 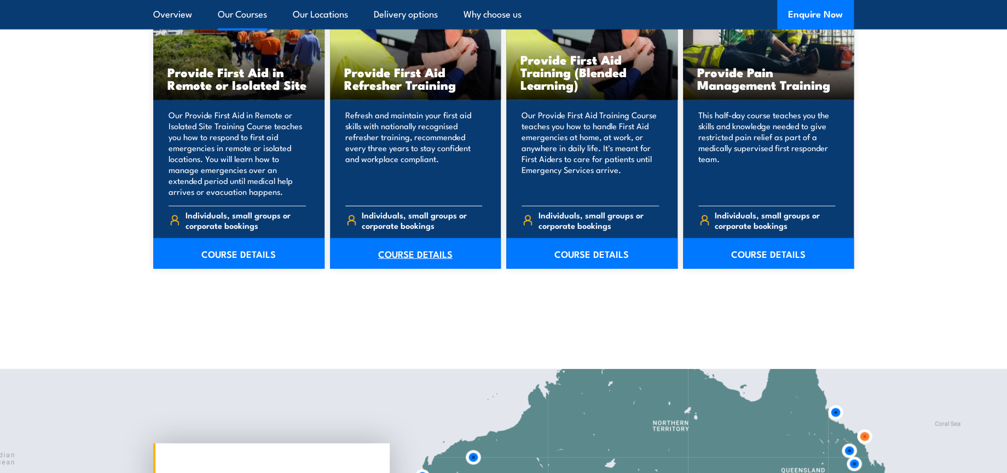 What do you see at coordinates (239, 78) in the screenshot?
I see `h3: Provide First Aid in Remote or Isolated Site` at bounding box center [239, 78].